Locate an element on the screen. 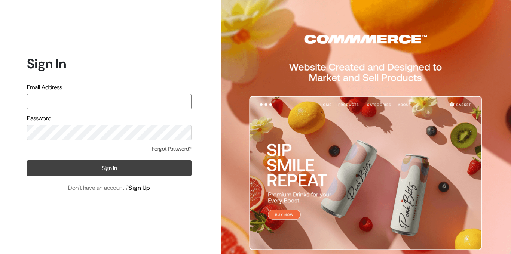 This screenshot has height=254, width=511. button: Sign In is located at coordinates (109, 168).